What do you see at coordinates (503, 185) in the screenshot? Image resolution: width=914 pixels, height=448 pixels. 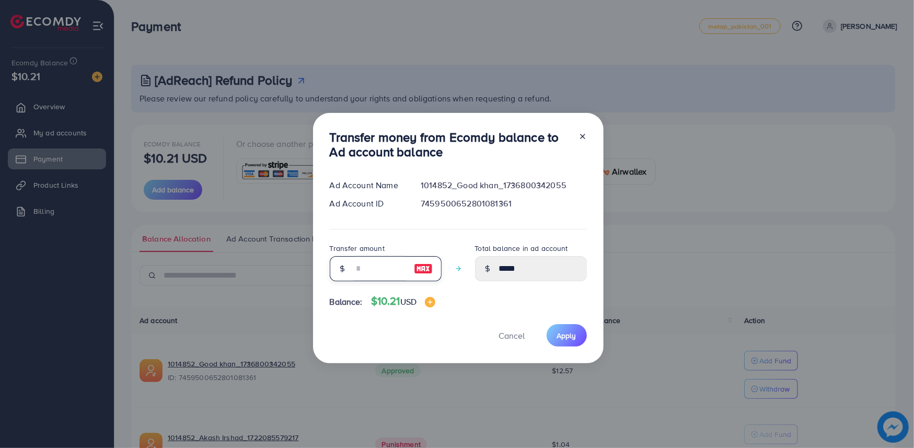 I see `div: 1014852_Good khan_1736800342055` at bounding box center [503, 185].